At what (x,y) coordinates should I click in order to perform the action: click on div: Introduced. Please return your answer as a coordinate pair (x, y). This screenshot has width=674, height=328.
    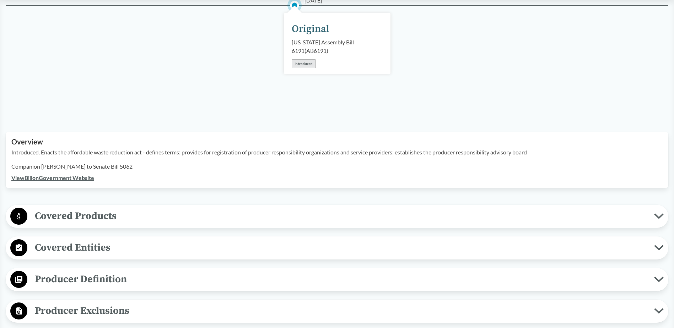
    Looking at the image, I should click on (304, 64).